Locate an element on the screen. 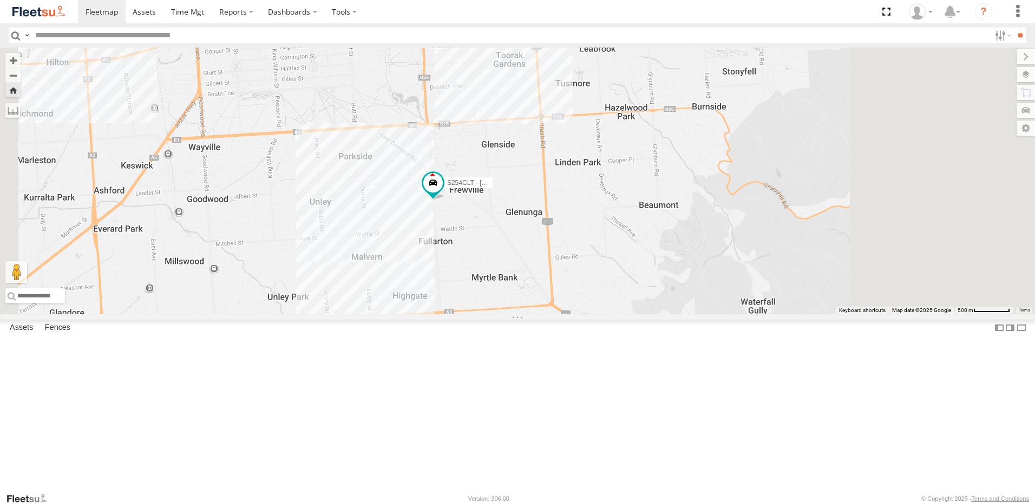 The width and height of the screenshot is (1035, 504). button: Map scale: 500 m per 64 pixels is located at coordinates (983, 311).